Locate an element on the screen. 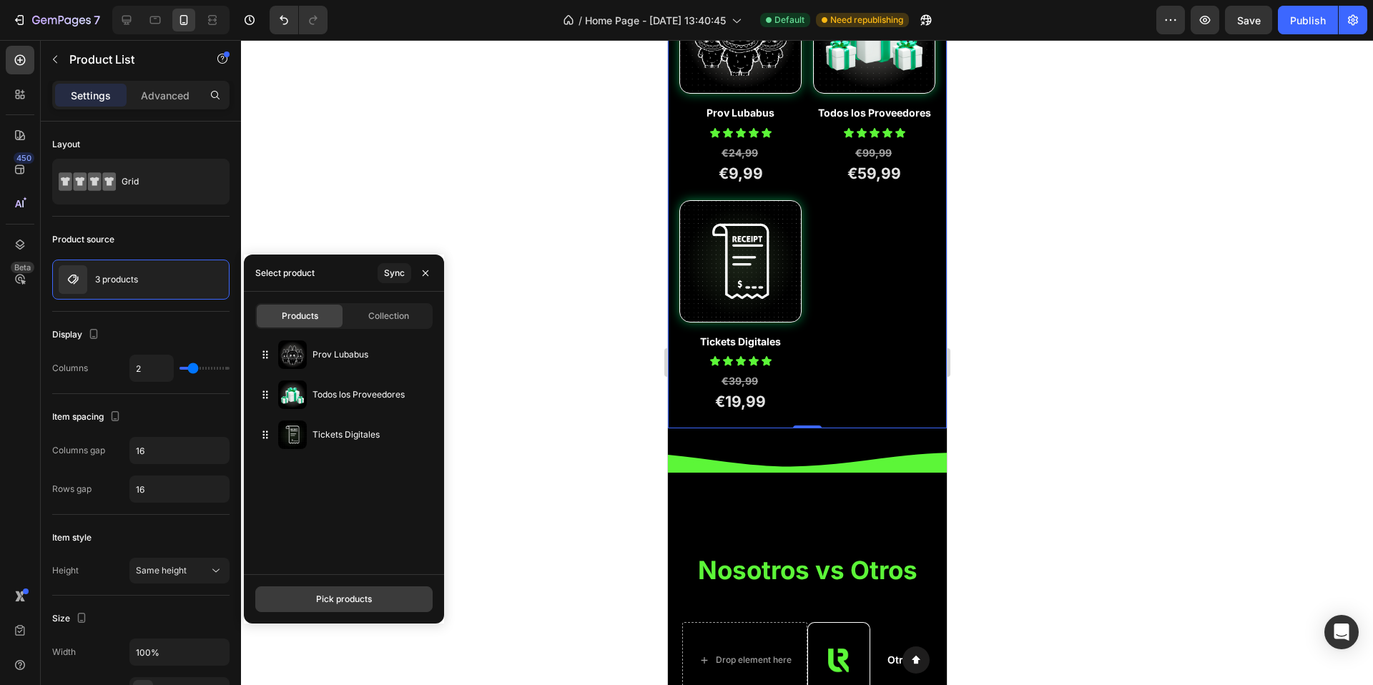 The height and width of the screenshot is (685, 1373). p: Product List is located at coordinates (130, 59).